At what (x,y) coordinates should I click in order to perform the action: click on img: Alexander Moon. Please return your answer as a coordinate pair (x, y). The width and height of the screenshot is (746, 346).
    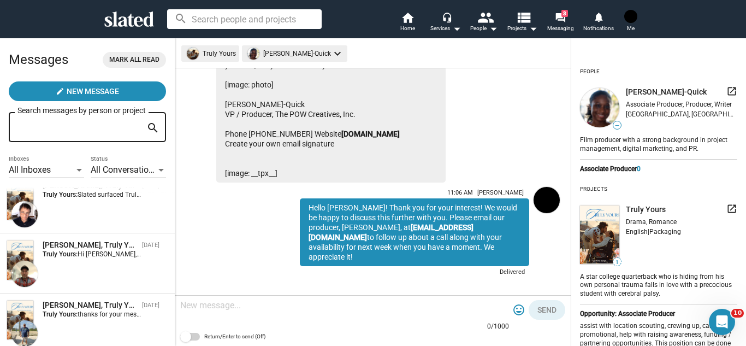
    Looking at the image, I should click on (25, 274).